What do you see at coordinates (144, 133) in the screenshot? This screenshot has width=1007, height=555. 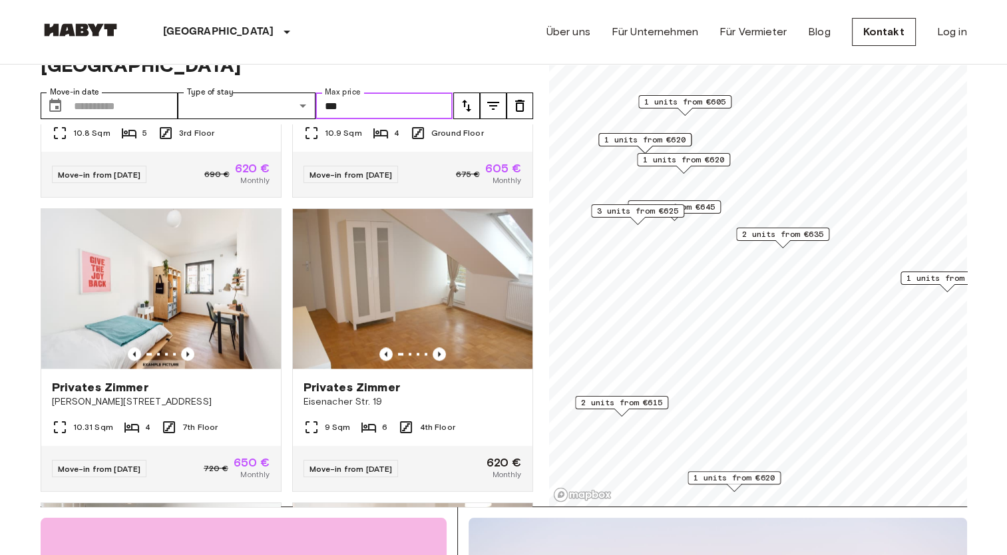 I see `span: 5` at bounding box center [144, 133].